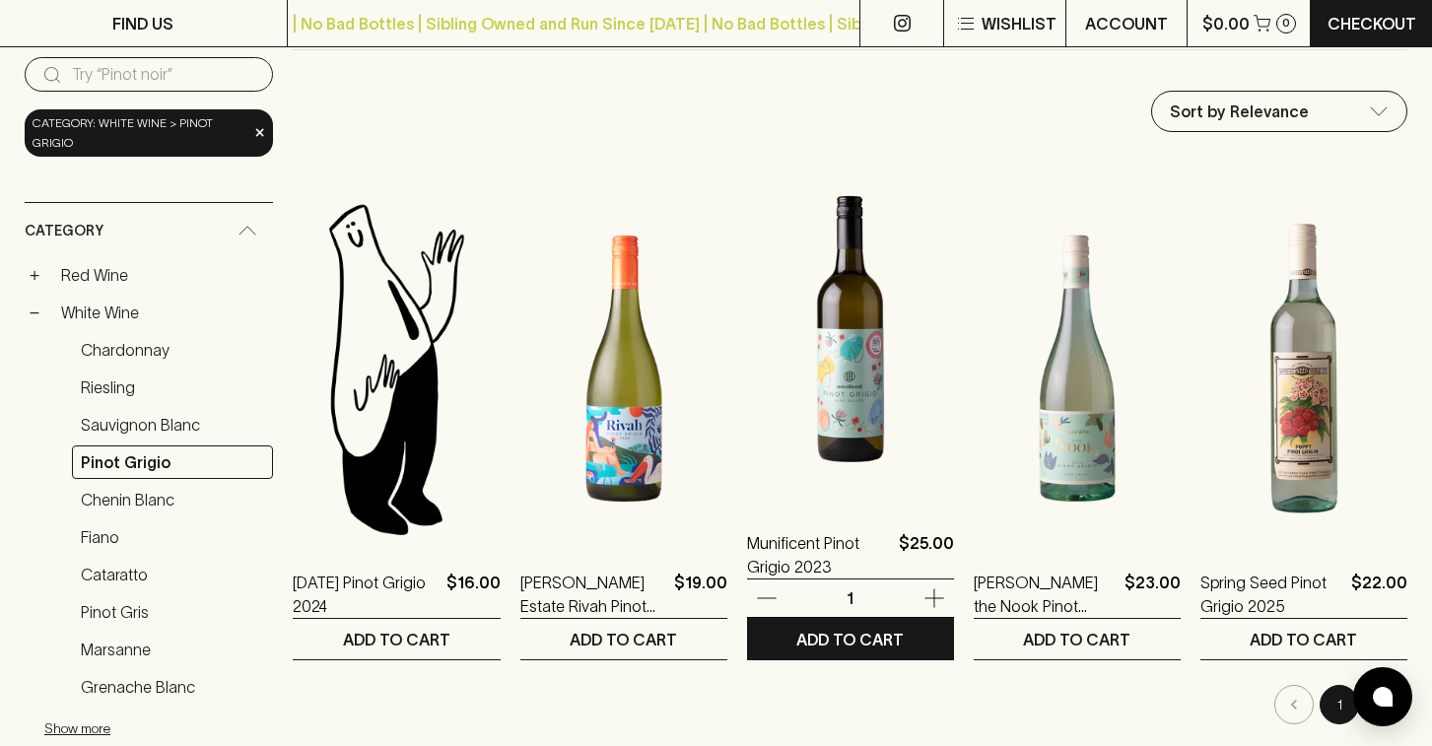 The image size is (1432, 746). Describe the element at coordinates (927, 555) in the screenshot. I see `p: $25.00` at that location.